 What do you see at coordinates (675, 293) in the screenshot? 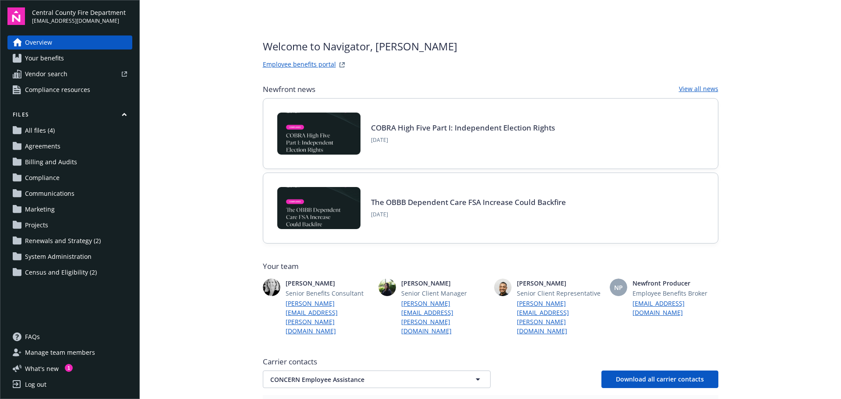
I see `span: Employee Benefits Broker` at bounding box center [675, 293].